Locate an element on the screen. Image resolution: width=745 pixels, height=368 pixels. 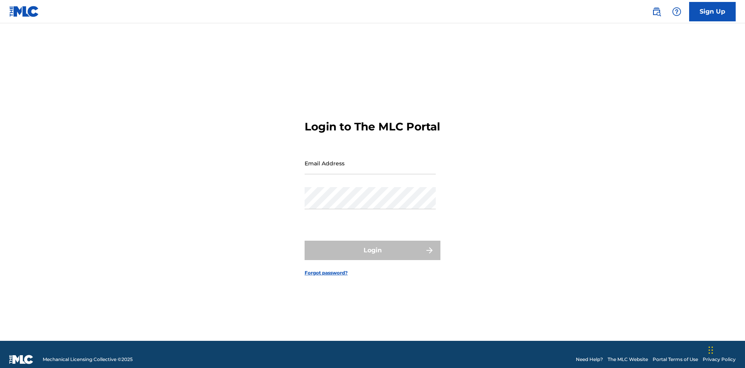
a: Forgot password? is located at coordinates (326, 273).